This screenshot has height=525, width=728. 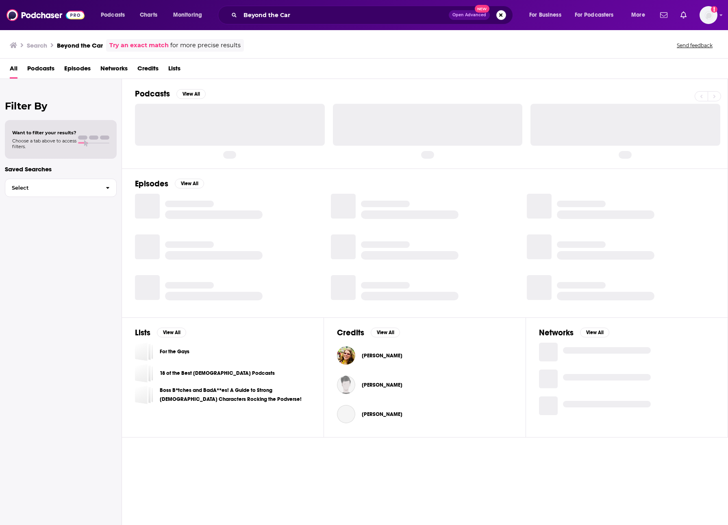 What do you see at coordinates (556, 332) in the screenshot?
I see `h2: Networks` at bounding box center [556, 332].